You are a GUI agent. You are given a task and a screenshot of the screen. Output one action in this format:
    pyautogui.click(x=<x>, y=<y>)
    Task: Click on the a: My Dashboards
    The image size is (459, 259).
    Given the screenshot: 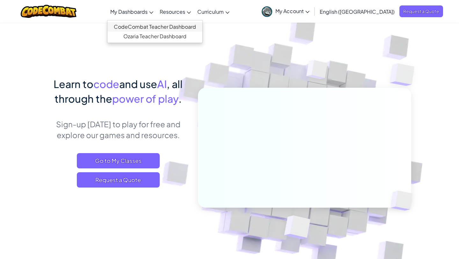 What is the action you would take?
    pyautogui.click(x=132, y=11)
    